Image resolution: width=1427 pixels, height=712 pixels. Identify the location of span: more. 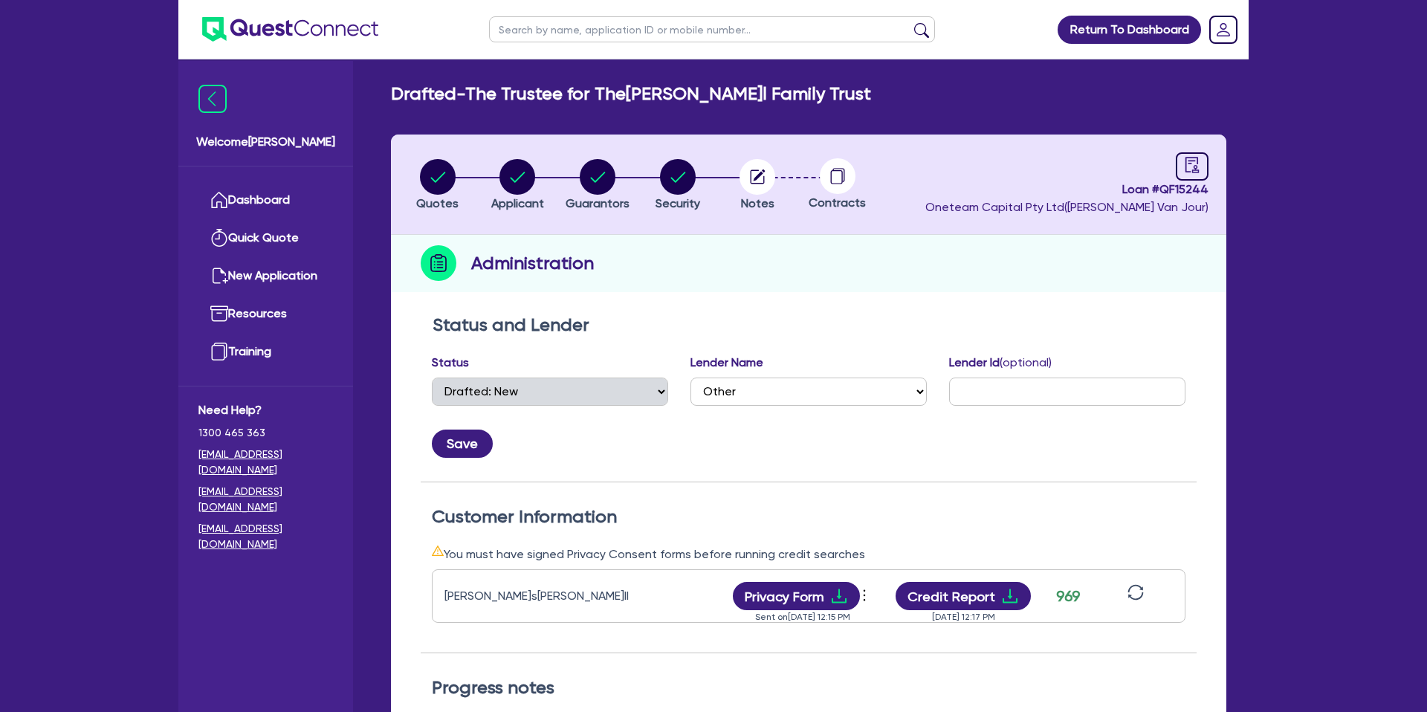
(864, 595).